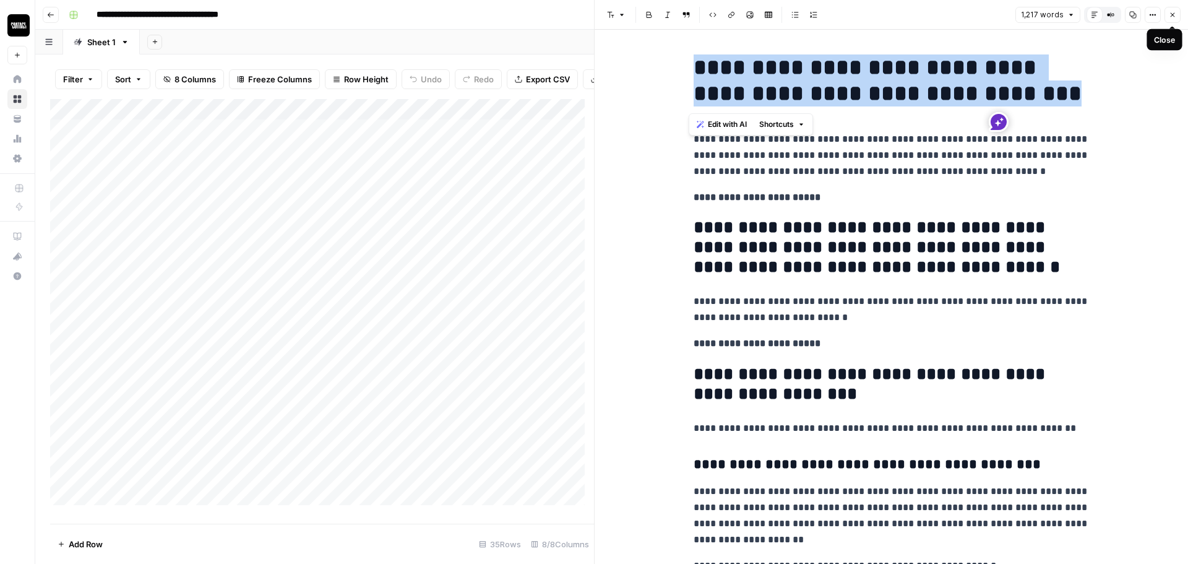  Describe the element at coordinates (17, 25) in the screenshot. I see `button: Workspace: Contact Studios` at that location.